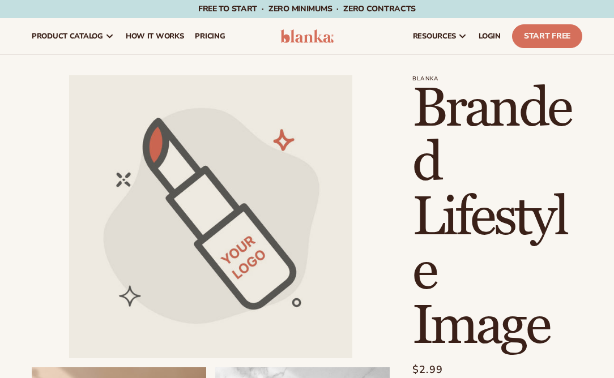 The image size is (614, 378). I want to click on a: Start Free, so click(547, 36).